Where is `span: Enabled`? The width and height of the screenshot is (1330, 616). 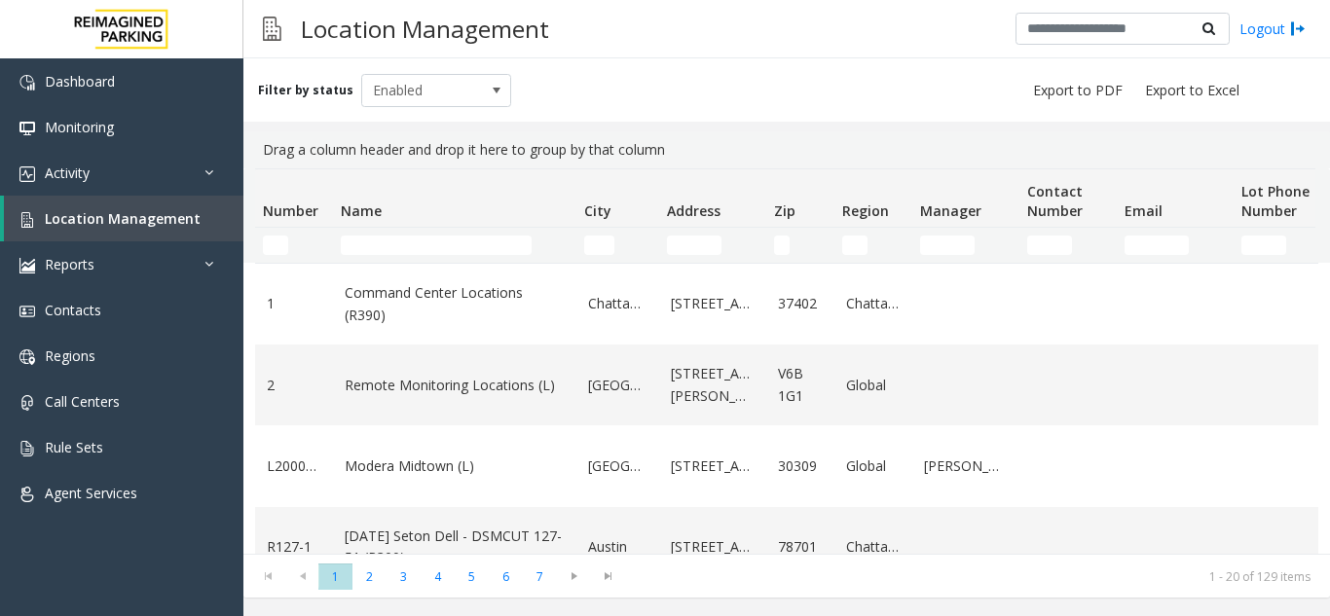 span: Enabled is located at coordinates (421, 91).